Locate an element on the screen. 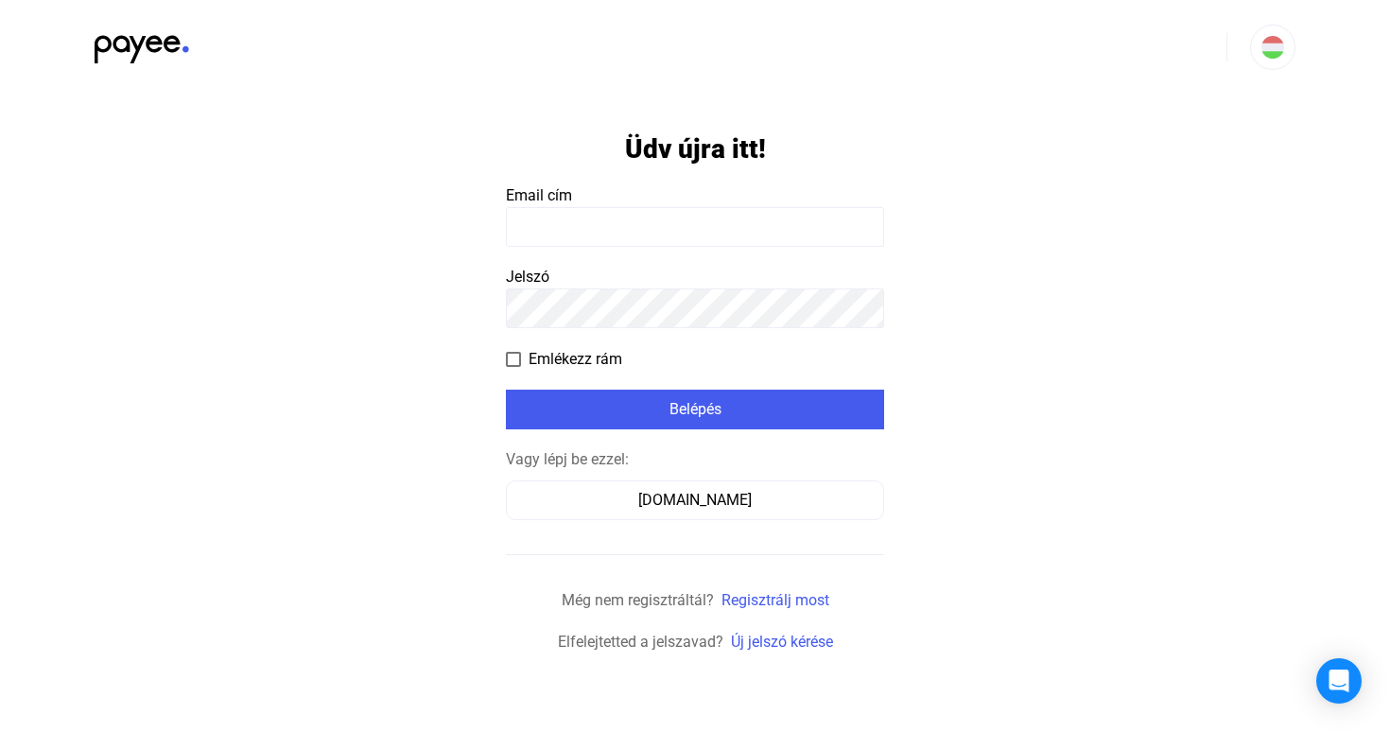 This screenshot has height=732, width=1390. span: Emlékezz rám is located at coordinates (575, 359).